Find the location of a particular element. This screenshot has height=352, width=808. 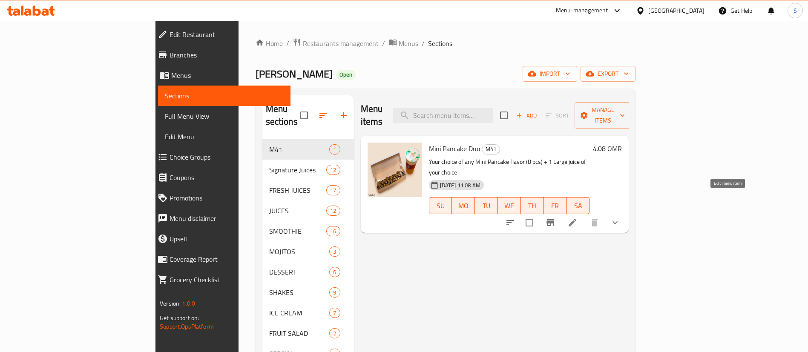

span: Branches is located at coordinates (227, 55).